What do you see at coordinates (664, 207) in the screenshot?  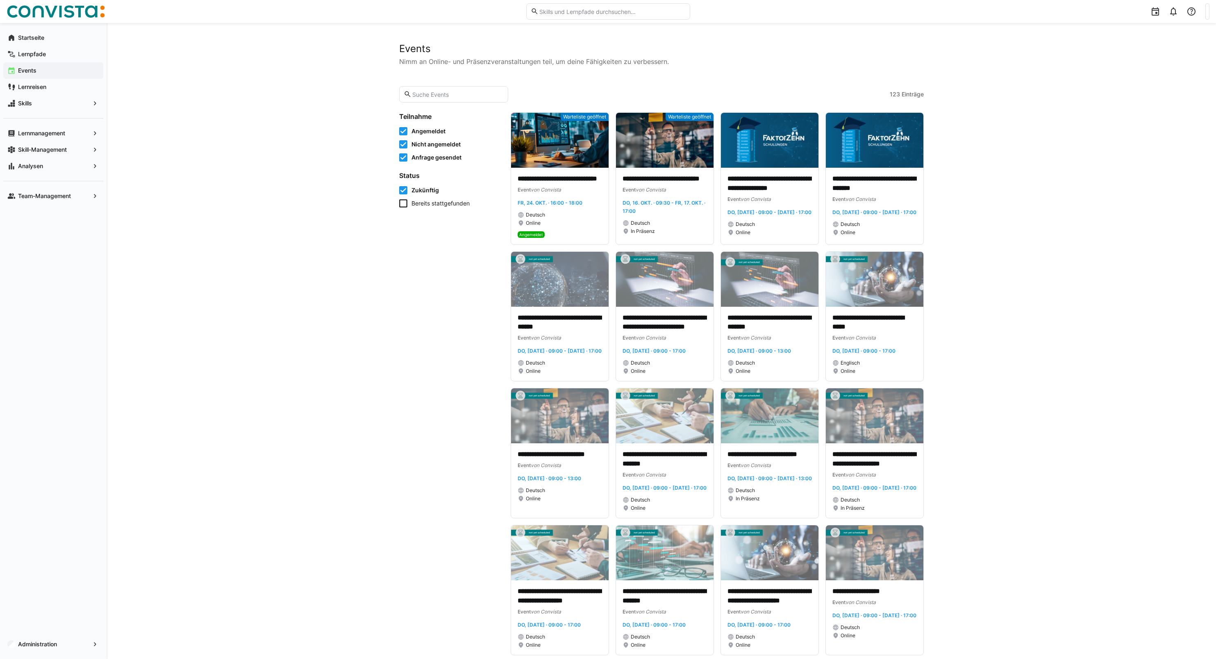 I see `span: Do, 16. Okt. · 09:30 - Fr, 17. Okt. · 17:00` at bounding box center [664, 207].